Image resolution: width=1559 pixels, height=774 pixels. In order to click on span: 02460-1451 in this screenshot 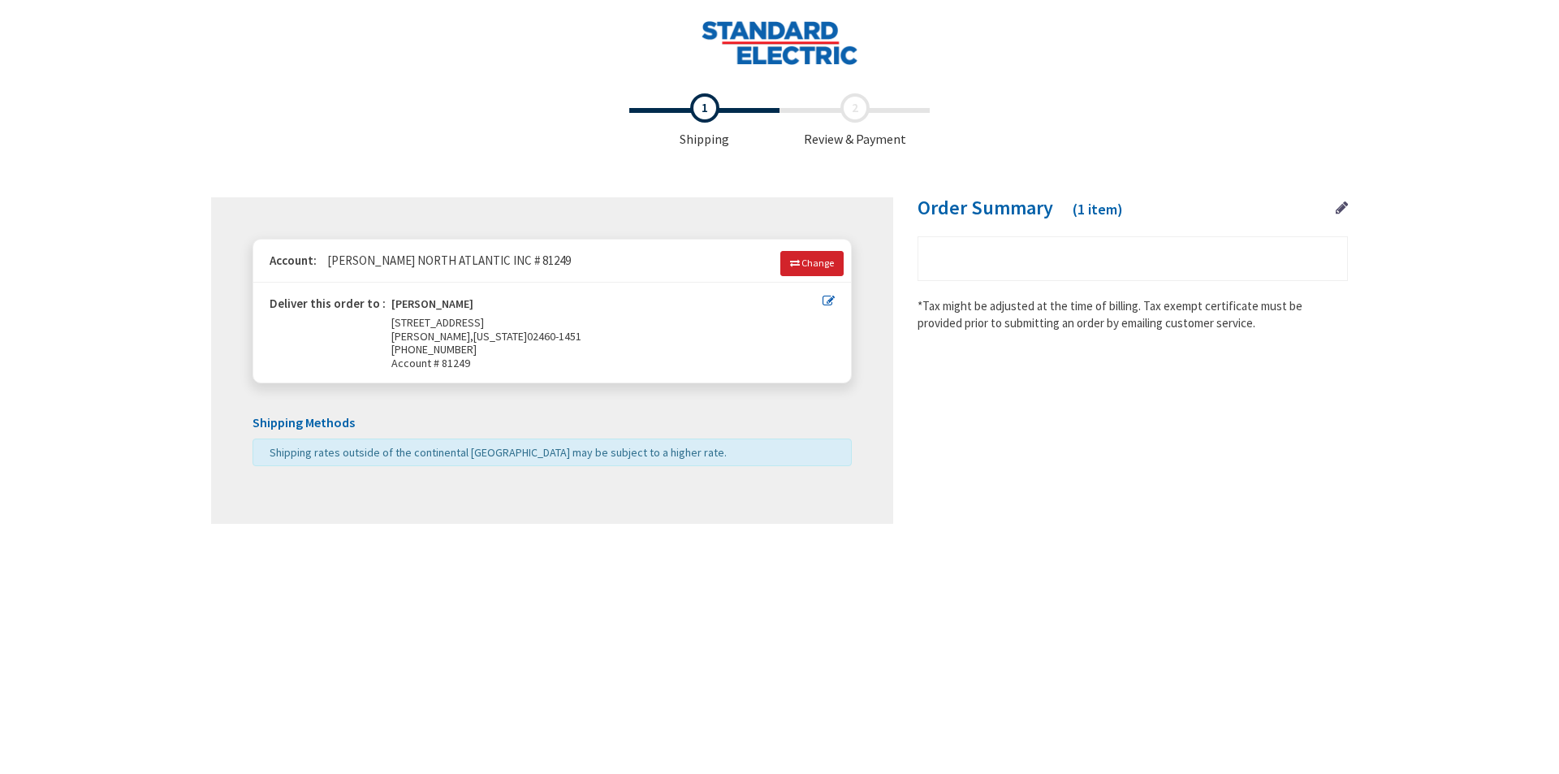, I will do `click(554, 336)`.